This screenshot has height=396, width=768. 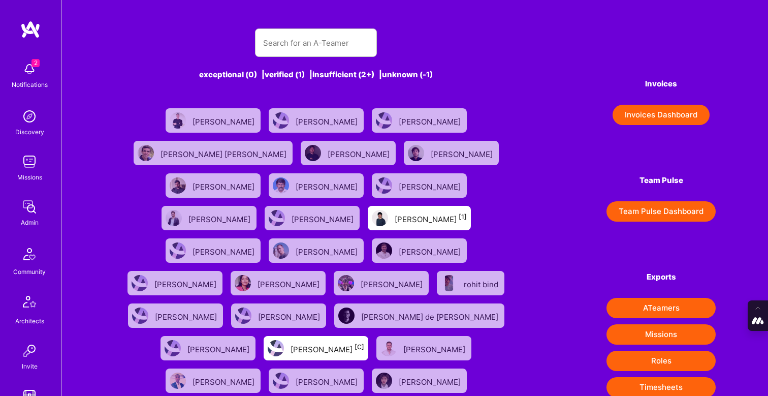 What do you see at coordinates (661, 115) in the screenshot?
I see `button: Invoices Dashboard` at bounding box center [661, 115].